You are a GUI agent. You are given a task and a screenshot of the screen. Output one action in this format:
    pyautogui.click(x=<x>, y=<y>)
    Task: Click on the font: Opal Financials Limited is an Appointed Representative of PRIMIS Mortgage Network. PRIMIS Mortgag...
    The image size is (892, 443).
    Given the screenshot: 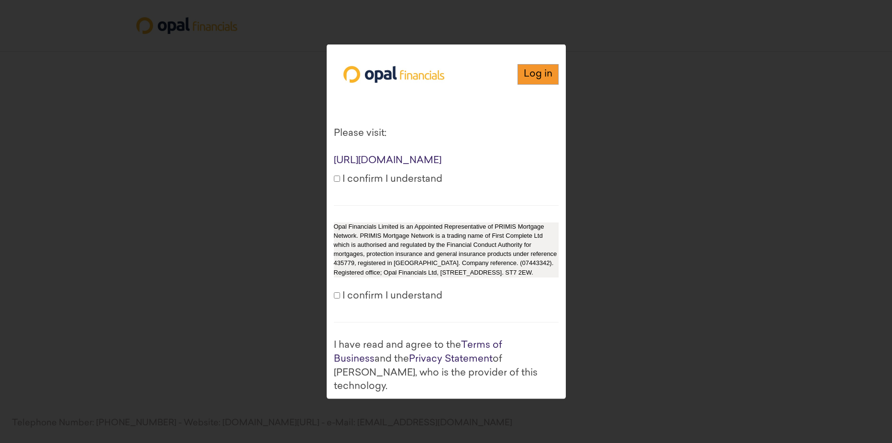 What is the action you would take?
    pyautogui.click(x=445, y=249)
    